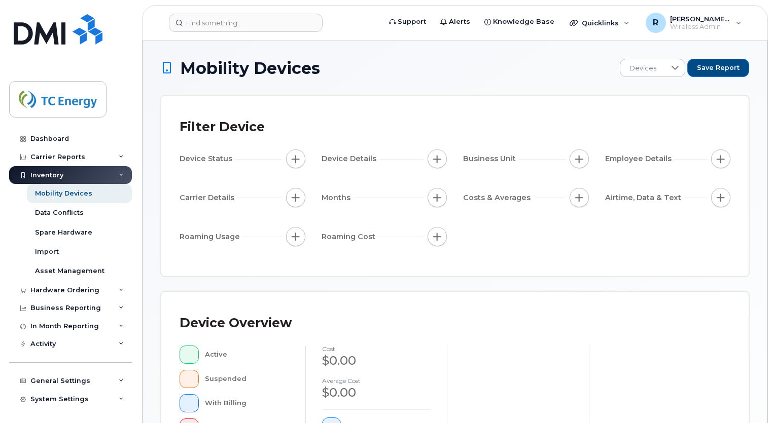 The image size is (773, 423). Describe the element at coordinates (207, 159) in the screenshot. I see `span: Device Status` at that location.